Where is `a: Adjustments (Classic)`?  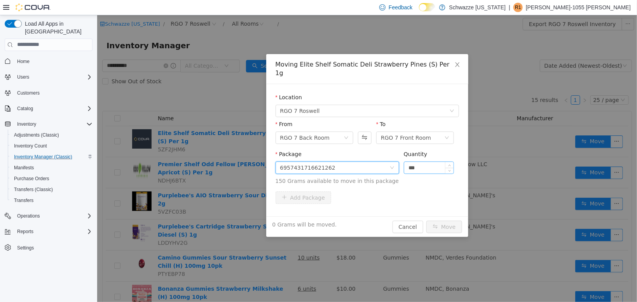
a: Adjustments (Classic) is located at coordinates (37, 135).